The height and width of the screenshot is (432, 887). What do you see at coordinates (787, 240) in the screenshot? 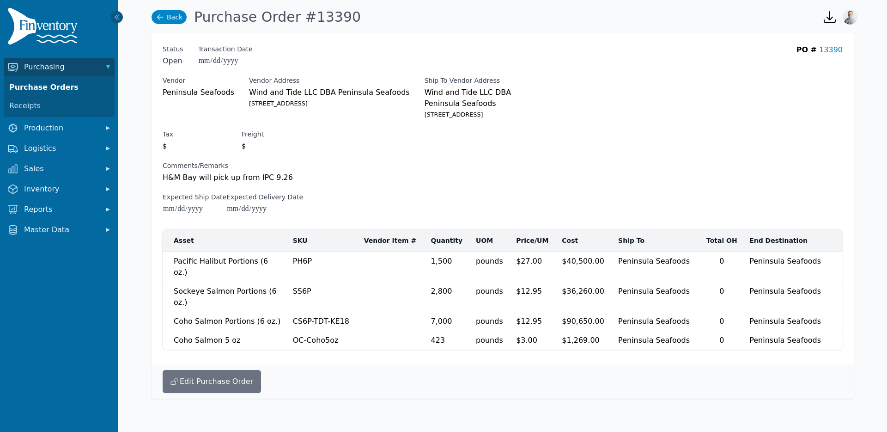
I see `th: End Destination` at bounding box center [787, 240].